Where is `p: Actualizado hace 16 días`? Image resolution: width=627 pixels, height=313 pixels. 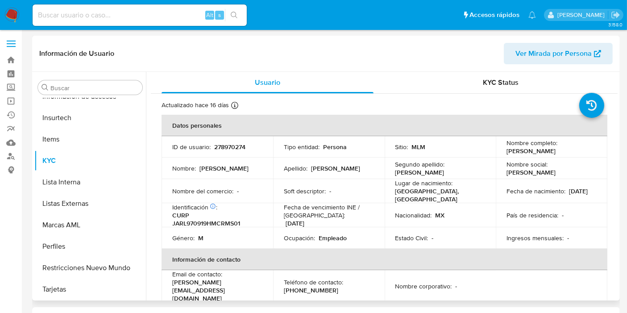 p: Actualizado hace 16 días is located at coordinates (195, 105).